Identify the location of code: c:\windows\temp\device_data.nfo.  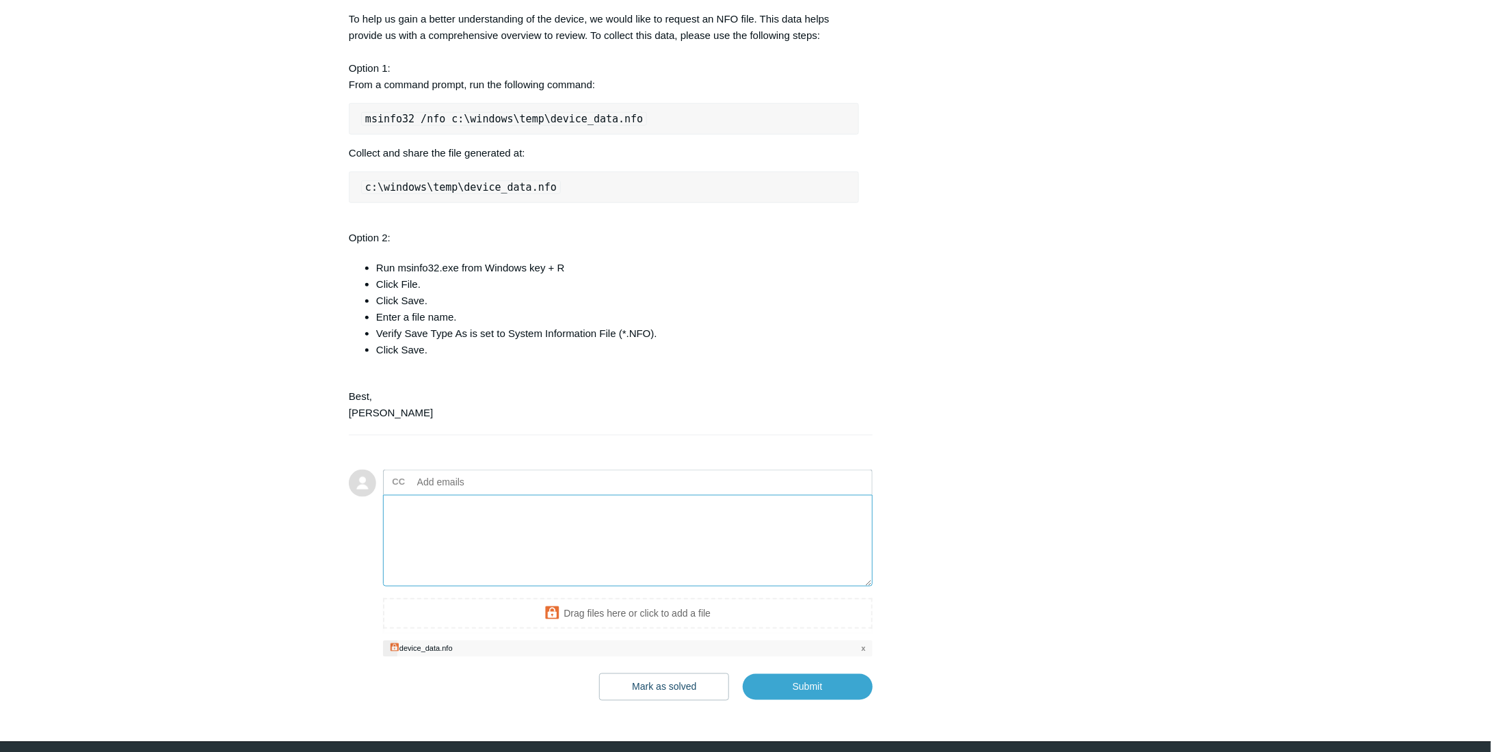
(461, 187).